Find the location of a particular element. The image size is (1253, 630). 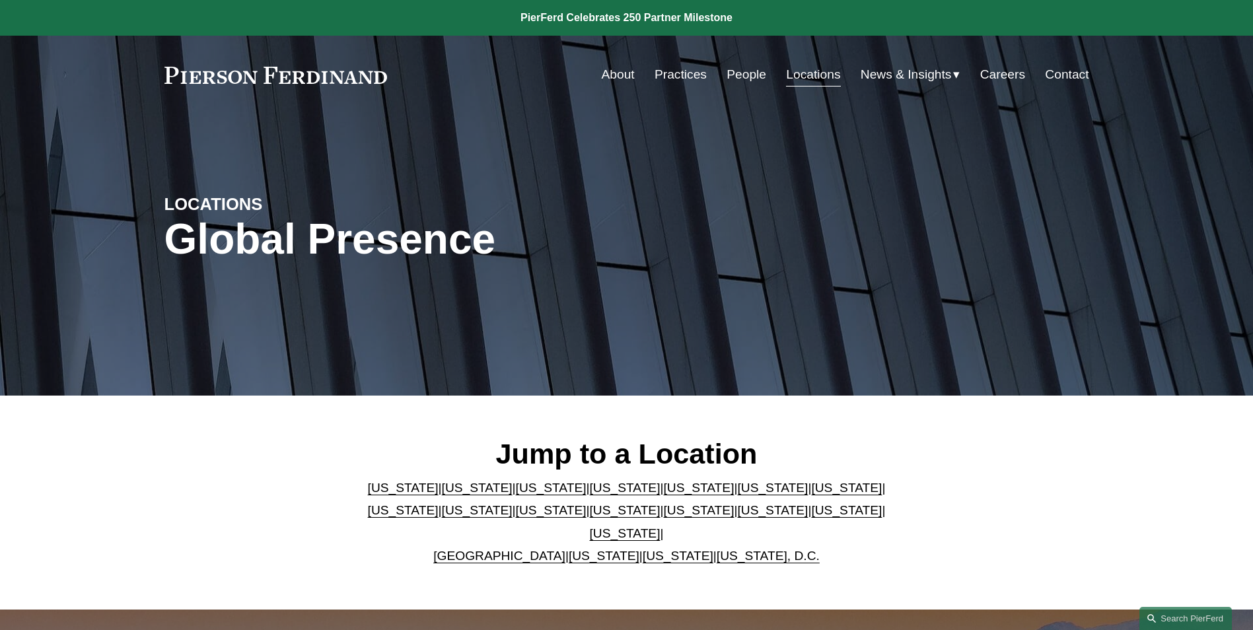

h1: Global Presence is located at coordinates (472, 239).